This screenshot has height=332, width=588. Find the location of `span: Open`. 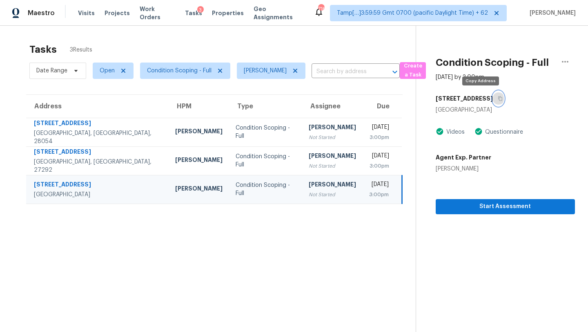

span: Open is located at coordinates (107, 71).